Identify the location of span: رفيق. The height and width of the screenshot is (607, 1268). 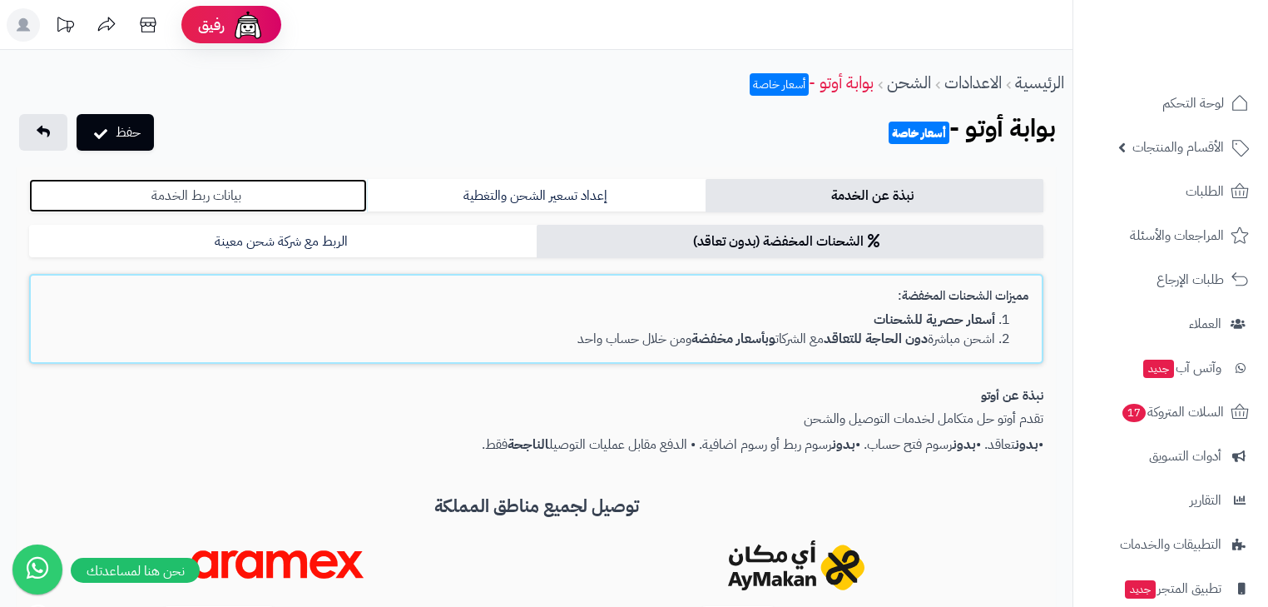
(211, 25).